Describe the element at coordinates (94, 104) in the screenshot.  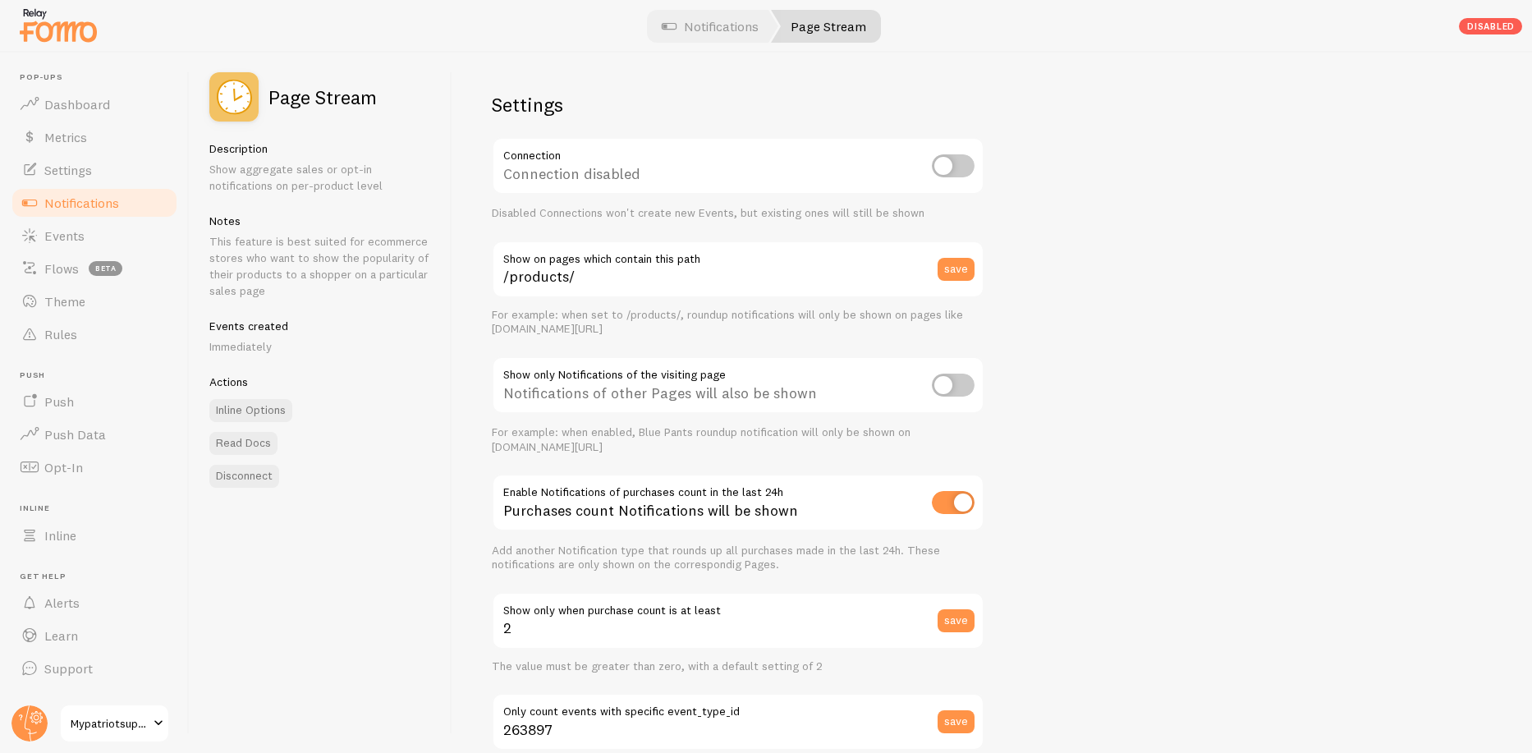
I see `a: Dashboard` at that location.